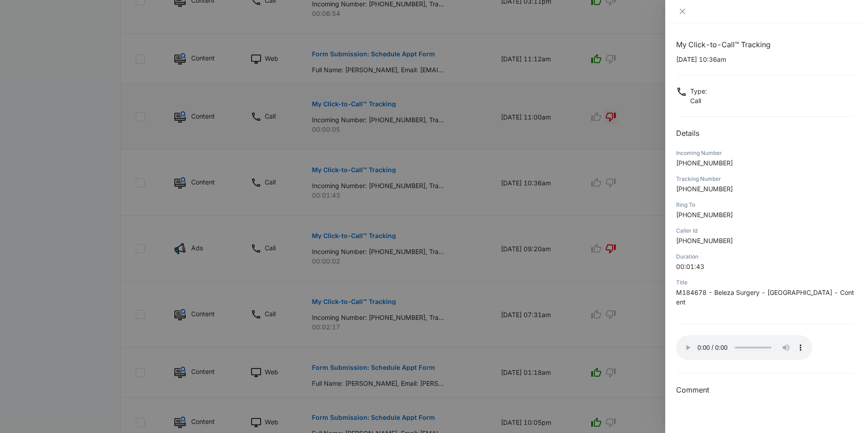  Describe the element at coordinates (765, 390) in the screenshot. I see `h3: Comment` at that location.